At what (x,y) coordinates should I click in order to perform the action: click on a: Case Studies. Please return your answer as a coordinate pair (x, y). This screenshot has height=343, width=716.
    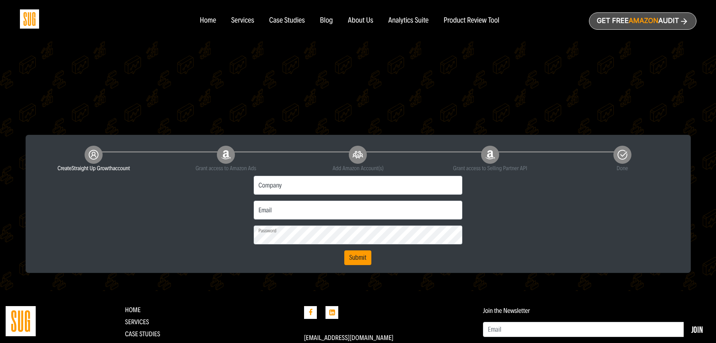
    Looking at the image, I should click on (287, 21).